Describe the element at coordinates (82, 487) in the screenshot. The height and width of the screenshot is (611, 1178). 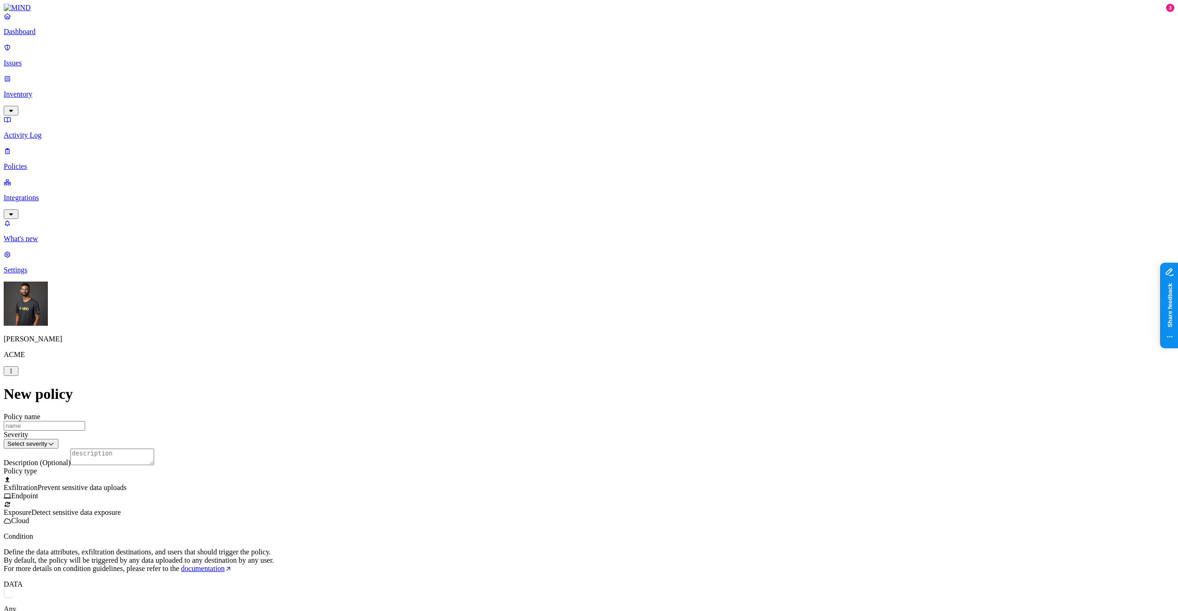
I see `span: Prevent sensitive data uploads` at that location.